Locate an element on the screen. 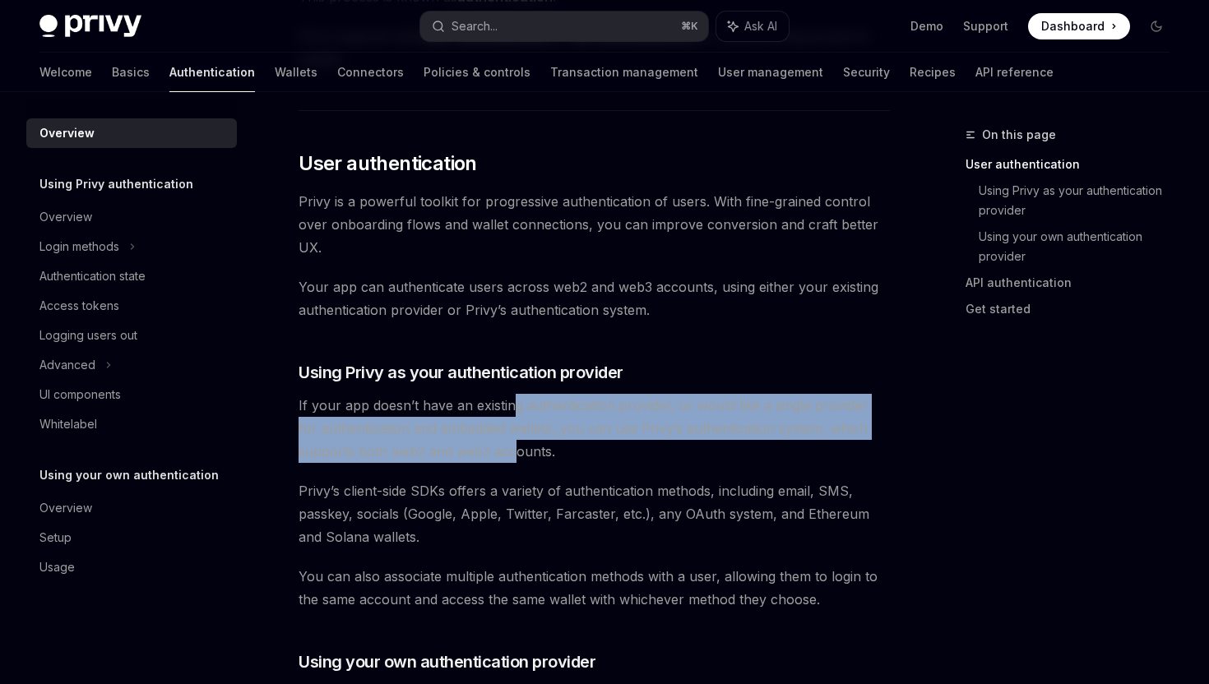 The image size is (1209, 684). span: User authentication is located at coordinates (387, 164).